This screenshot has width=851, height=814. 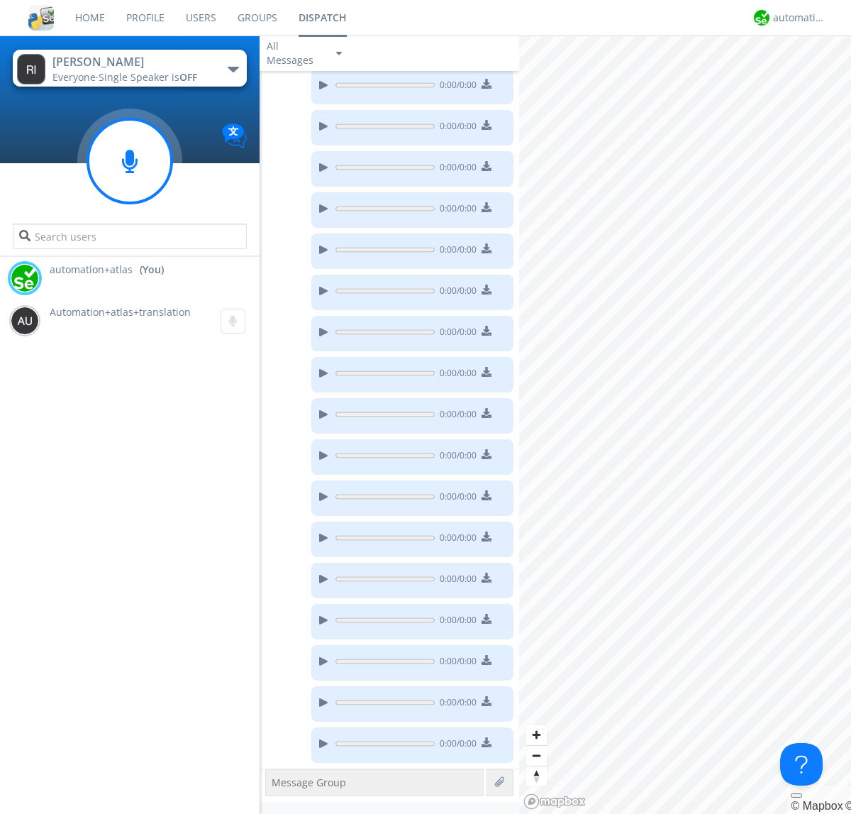 I want to click on a: Mapbox, so click(x=817, y=805).